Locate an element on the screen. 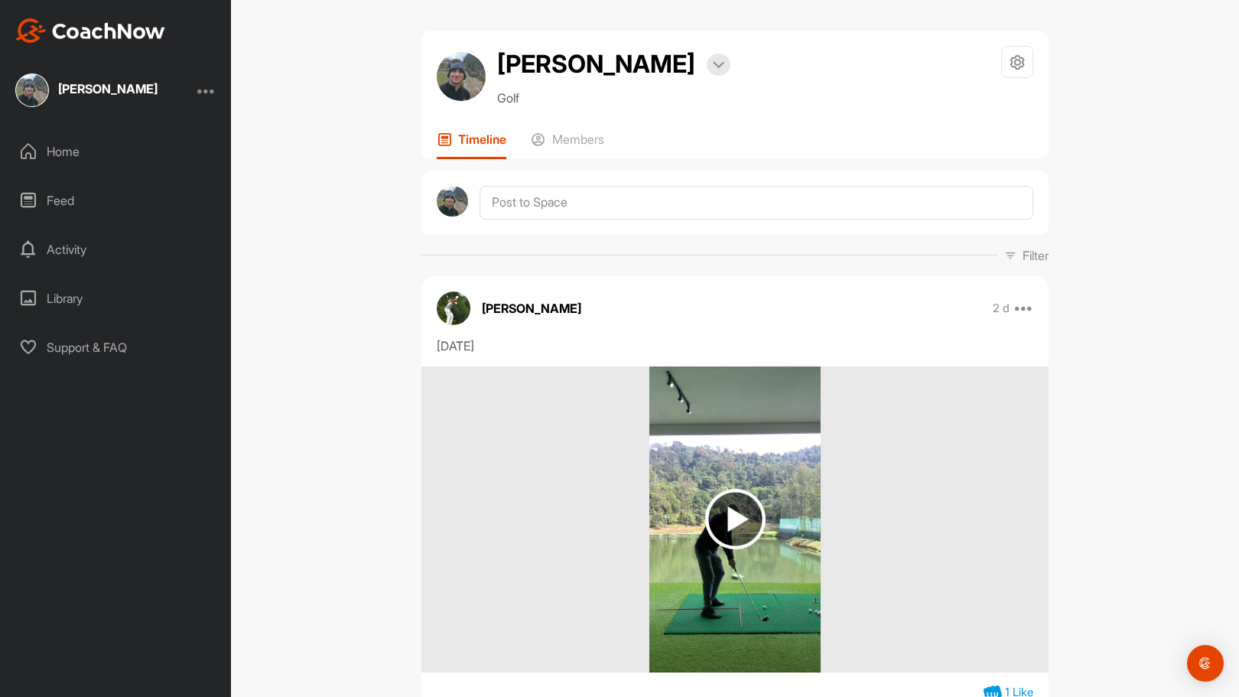  p: Timeline is located at coordinates (482, 139).